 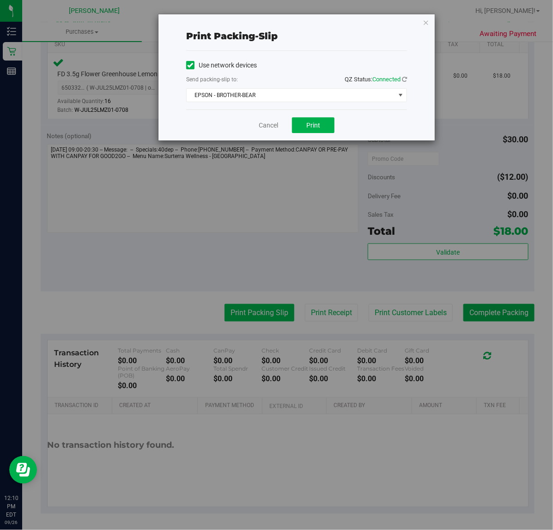 What do you see at coordinates (313, 125) in the screenshot?
I see `span: Print` at bounding box center [313, 125].